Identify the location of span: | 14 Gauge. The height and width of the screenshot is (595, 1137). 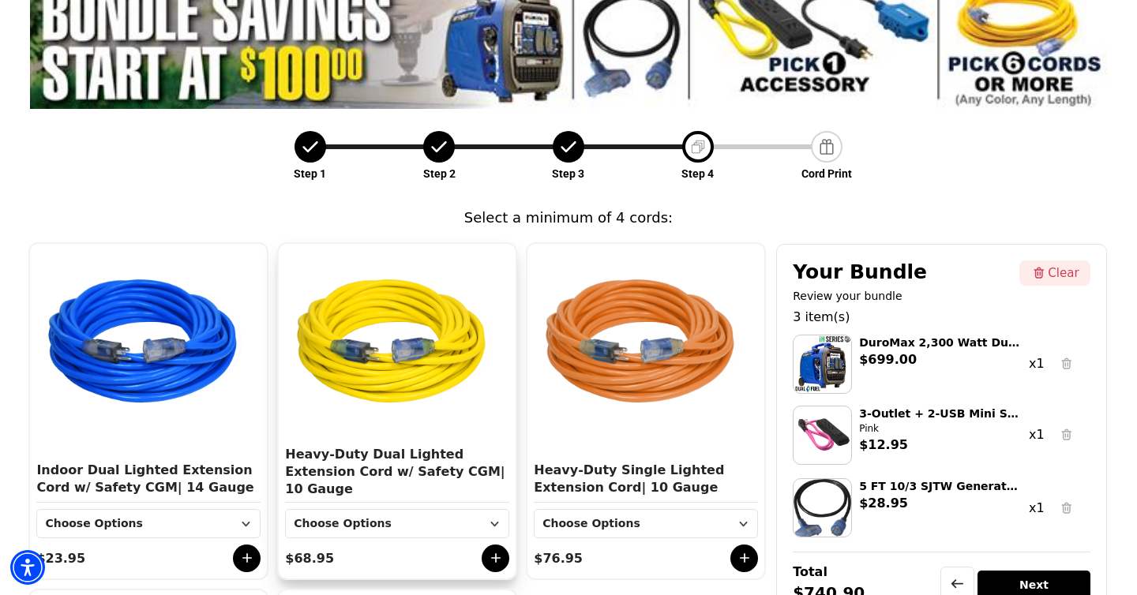
(216, 487).